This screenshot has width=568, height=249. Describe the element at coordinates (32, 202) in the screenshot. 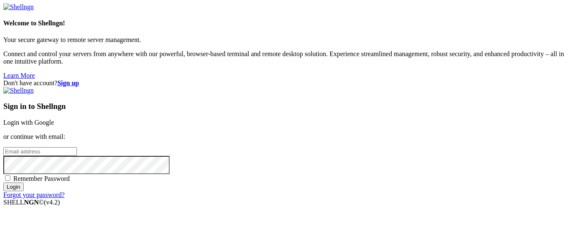

I see `span: SHELL ©` at that location.